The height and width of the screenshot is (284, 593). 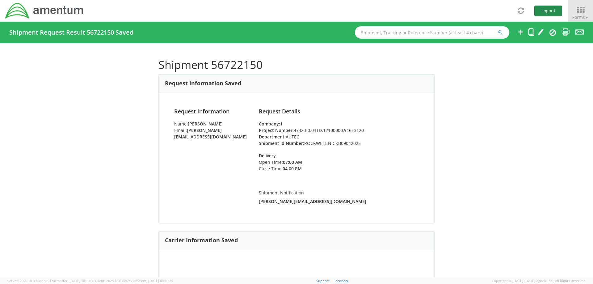 What do you see at coordinates (292, 168) in the screenshot?
I see `strong: 04:00 PM` at bounding box center [292, 168].